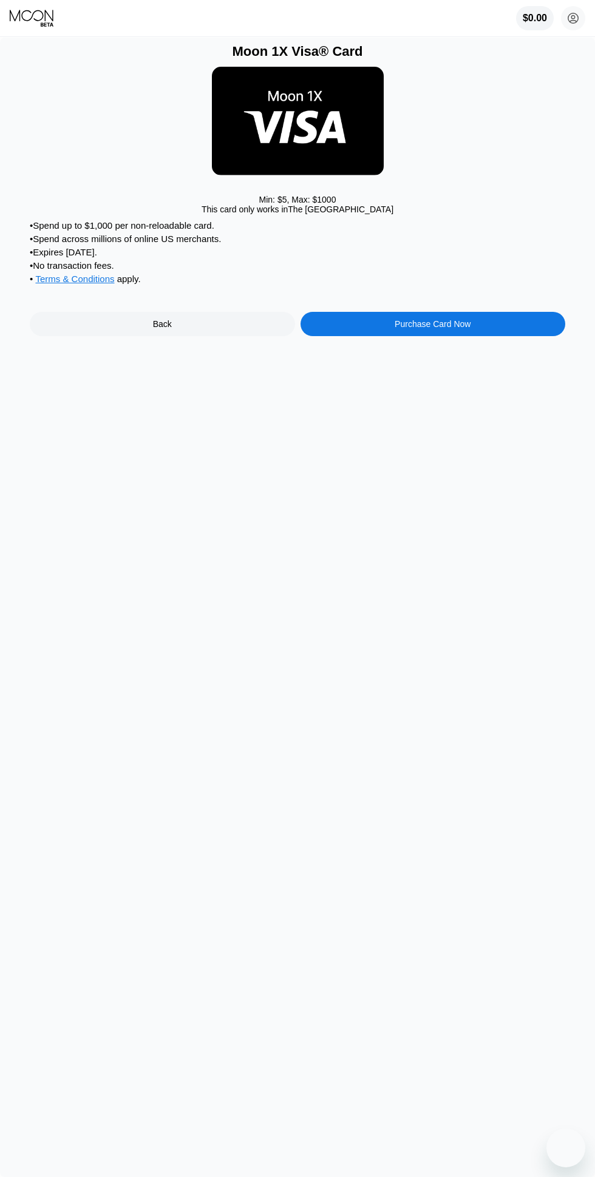  I want to click on div: • Spend up to $1,000 per non-reloadable card., so click(297, 225).